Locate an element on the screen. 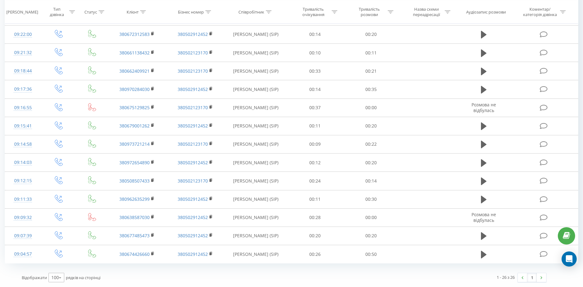 The width and height of the screenshot is (583, 287). span: Відображати is located at coordinates (34, 278).